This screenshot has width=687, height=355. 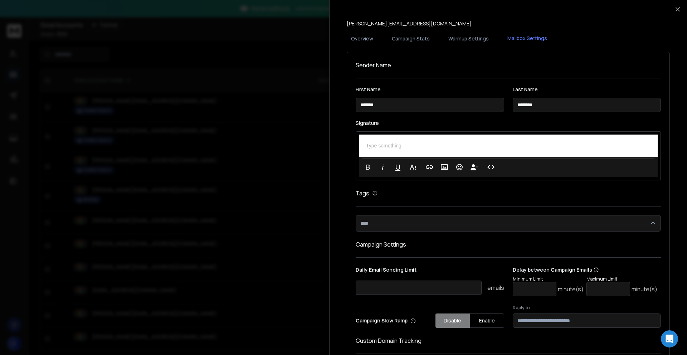 What do you see at coordinates (585, 270) in the screenshot?
I see `p: Delay between Campaign Emails` at bounding box center [585, 270].